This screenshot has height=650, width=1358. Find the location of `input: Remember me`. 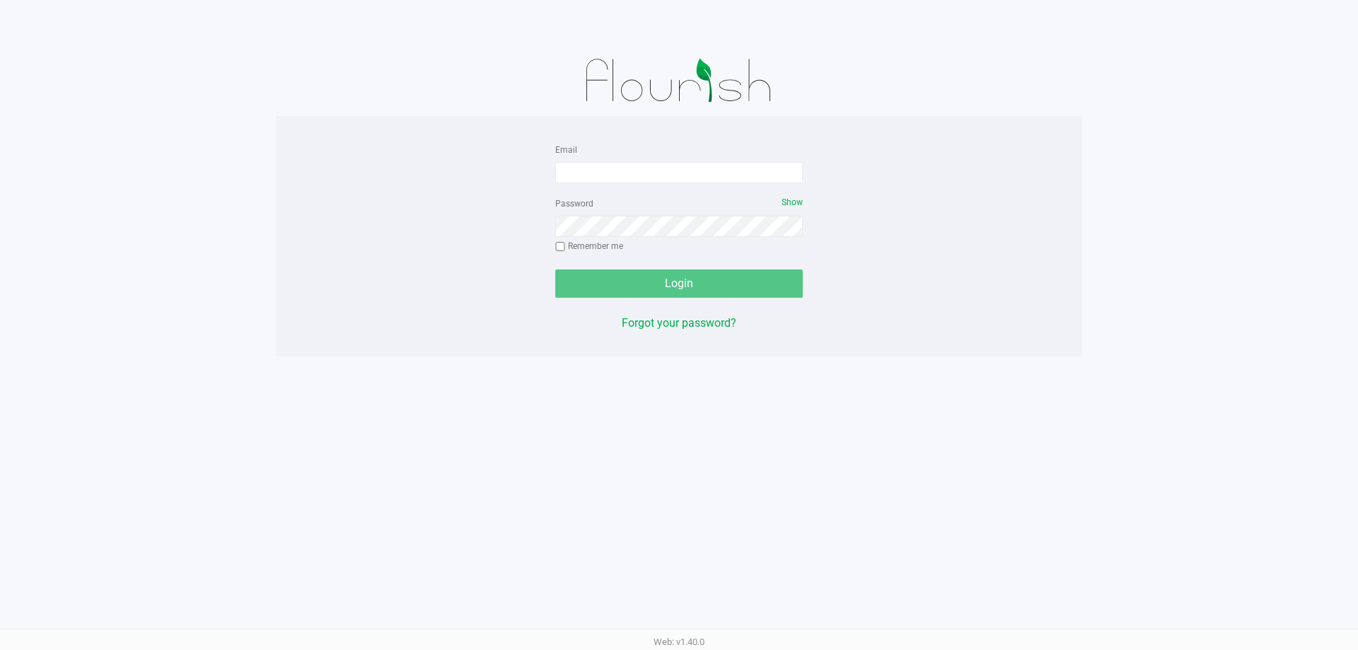

input: Remember me is located at coordinates (560, 247).